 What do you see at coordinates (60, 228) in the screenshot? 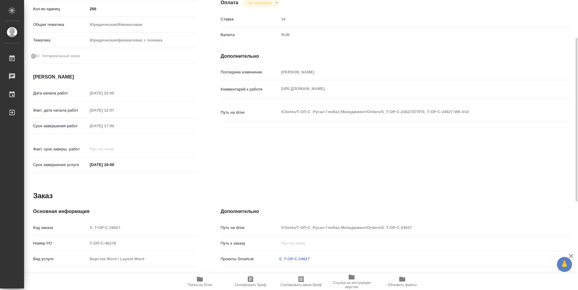
I see `p: Код заказа` at bounding box center [60, 228].